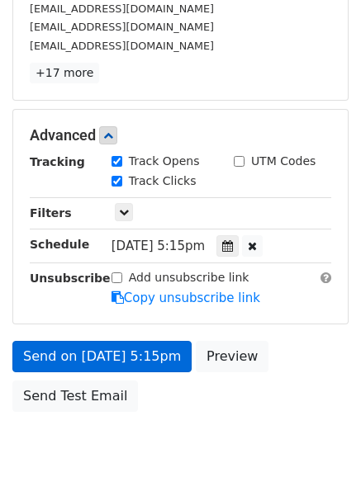  What do you see at coordinates (59, 244) in the screenshot?
I see `strong: Schedule` at bounding box center [59, 244].